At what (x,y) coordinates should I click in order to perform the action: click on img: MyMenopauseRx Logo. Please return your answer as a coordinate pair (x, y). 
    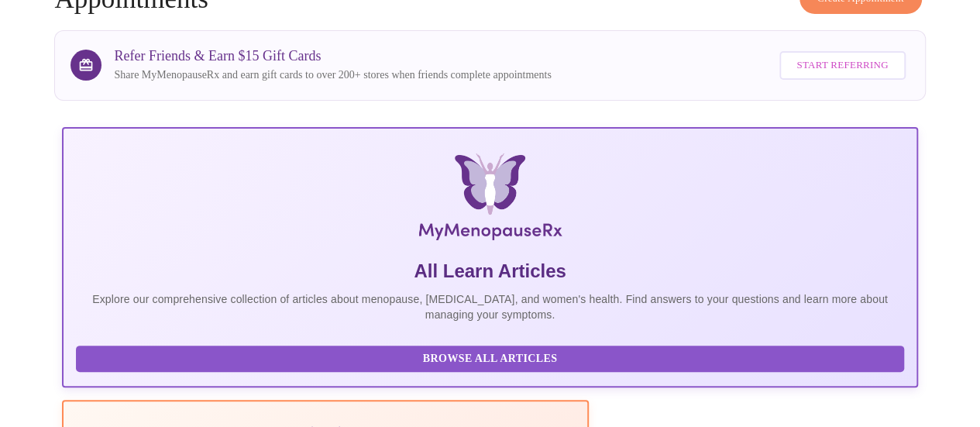
    Looking at the image, I should click on (489, 200).